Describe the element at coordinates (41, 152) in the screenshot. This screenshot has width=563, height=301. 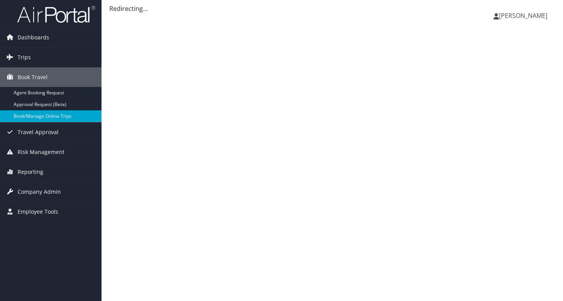
I see `span: Risk Management` at that location.